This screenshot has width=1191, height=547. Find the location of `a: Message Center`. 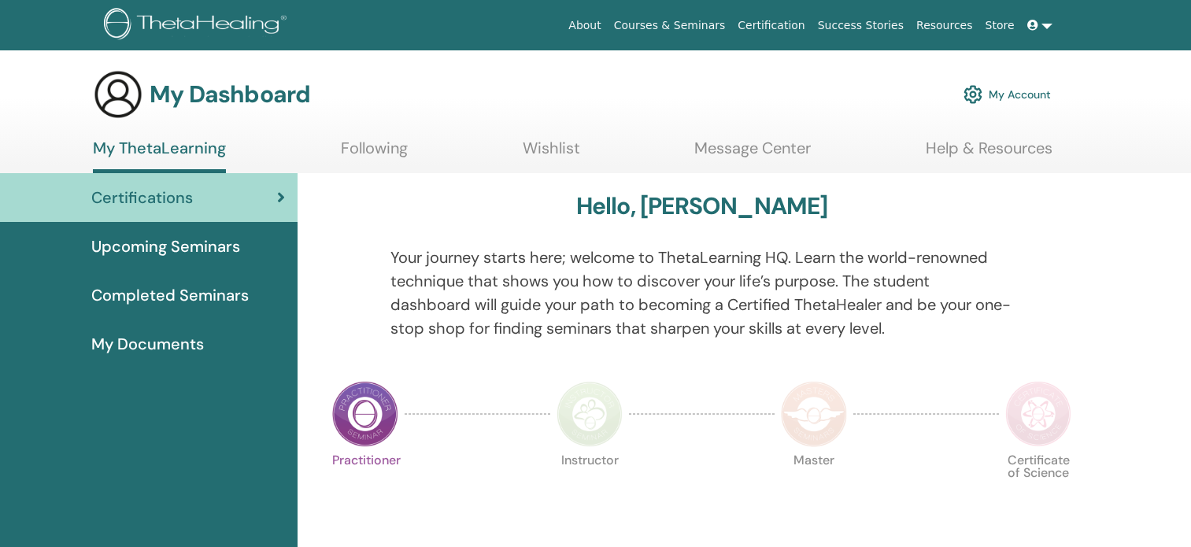

a: Message Center is located at coordinates (753, 154).